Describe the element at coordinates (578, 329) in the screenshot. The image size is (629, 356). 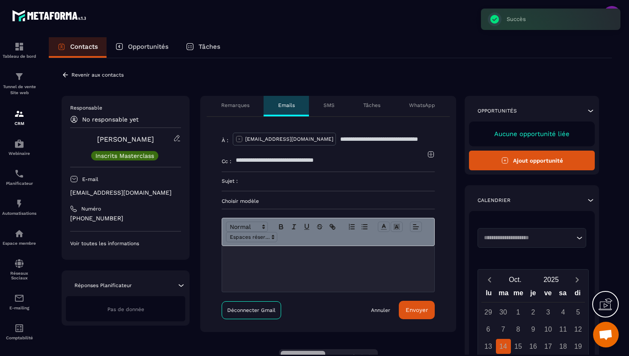
I see `div: 12` at that location.